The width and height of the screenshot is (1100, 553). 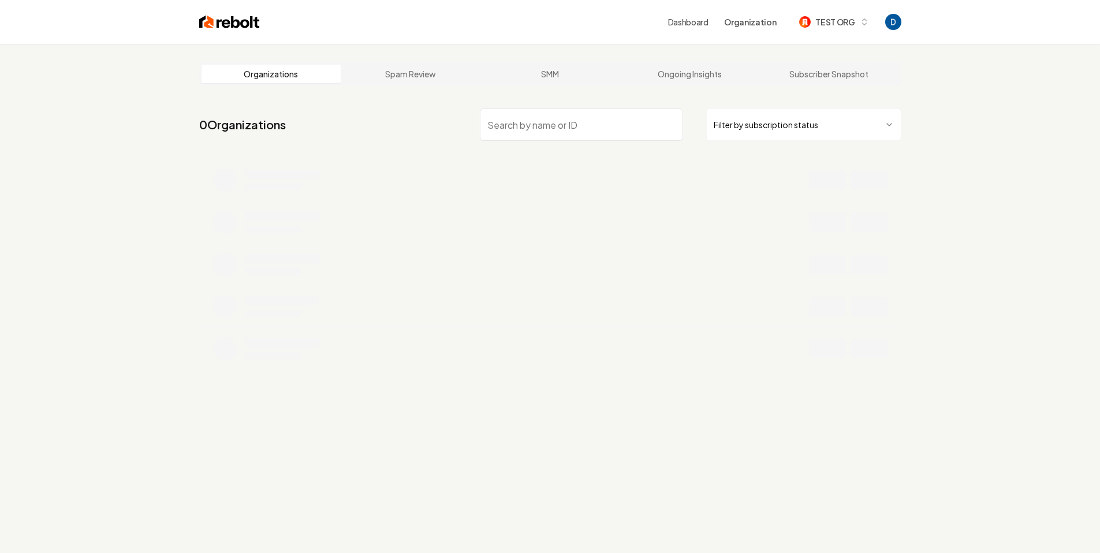 What do you see at coordinates (229, 22) in the screenshot?
I see `img: Rebolt Logo` at bounding box center [229, 22].